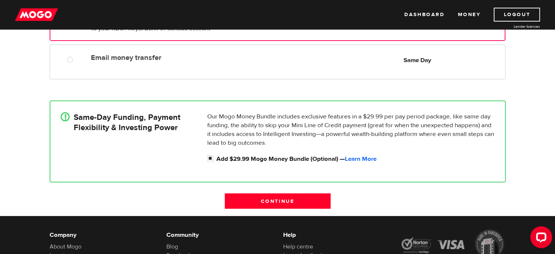 This screenshot has height=254, width=555. I want to click on a: Dashboard, so click(424, 15).